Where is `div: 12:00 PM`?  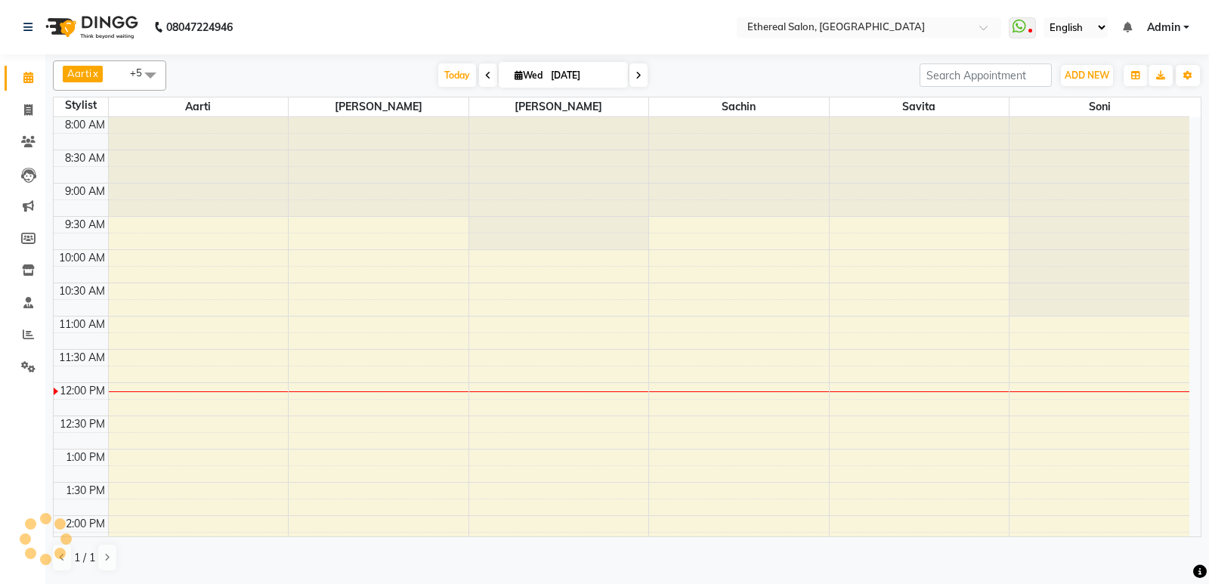
div: 12:00 PM is located at coordinates (82, 391).